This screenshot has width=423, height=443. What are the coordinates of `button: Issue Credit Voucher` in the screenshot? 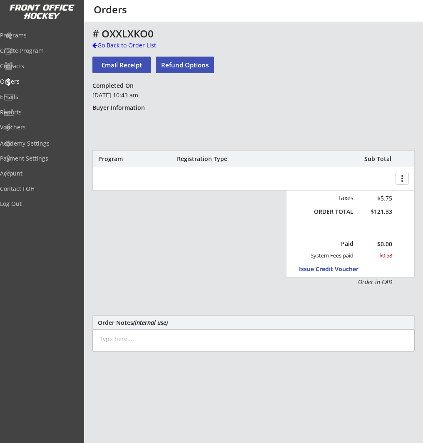 It's located at (337, 269).